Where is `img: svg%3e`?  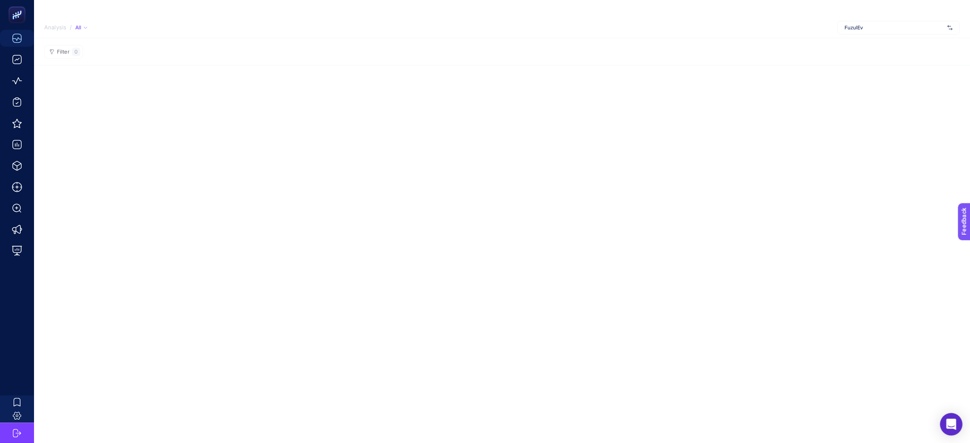 img: svg%3e is located at coordinates (950, 28).